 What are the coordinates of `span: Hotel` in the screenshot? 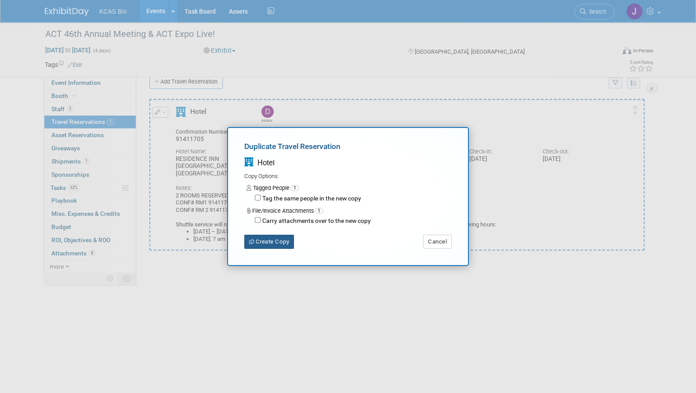 It's located at (266, 163).